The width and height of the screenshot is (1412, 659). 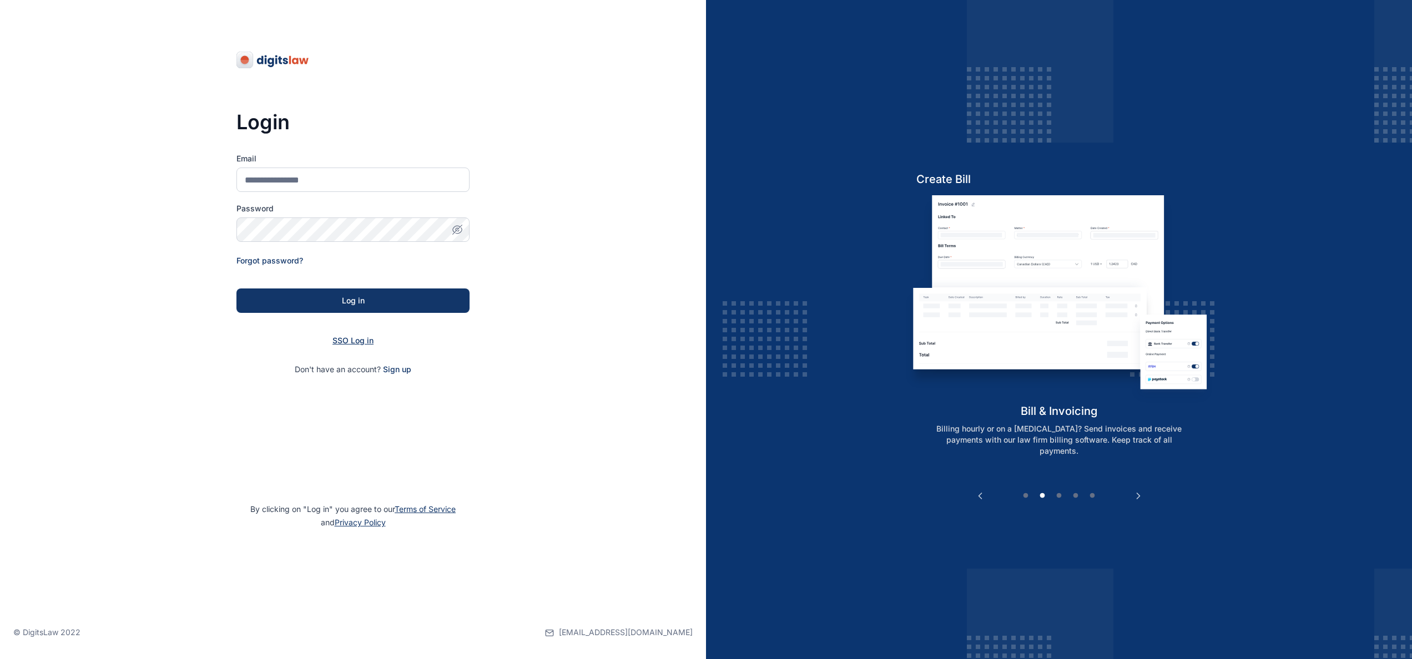 I want to click on a: Terms of Service, so click(x=425, y=509).